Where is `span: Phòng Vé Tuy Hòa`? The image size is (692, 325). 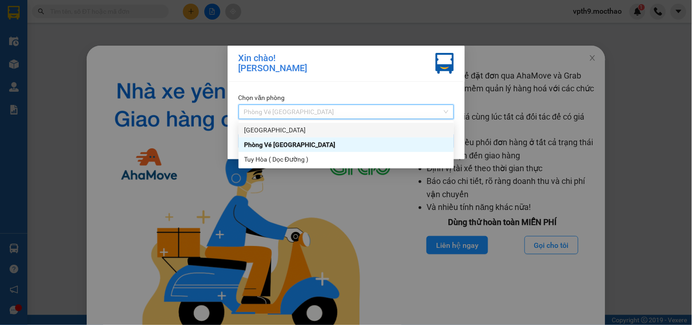
span: Phòng Vé Tuy Hòa is located at coordinates (346, 112).